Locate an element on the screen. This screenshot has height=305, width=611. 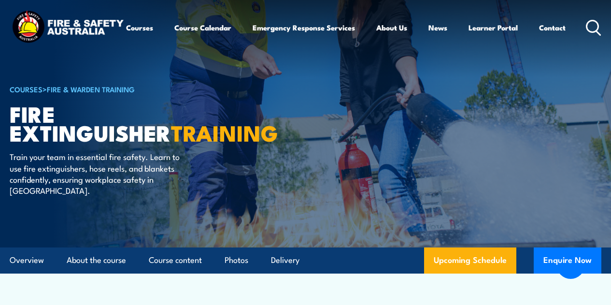
a: Overview is located at coordinates (27, 260).